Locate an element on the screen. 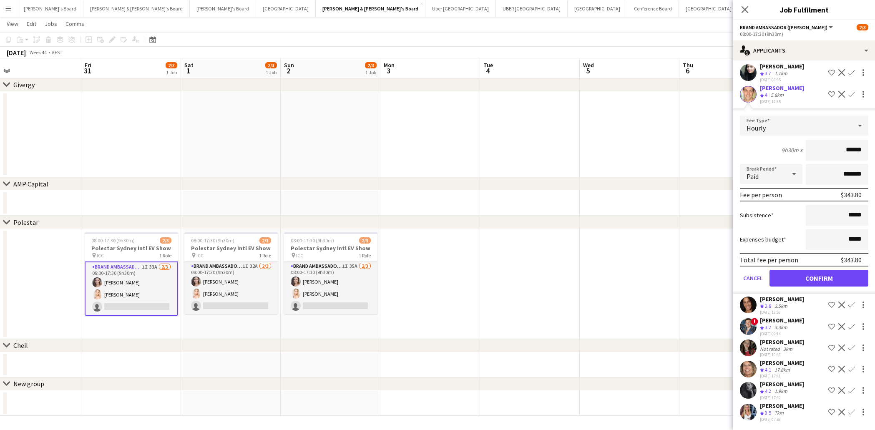 This screenshot has width=875, height=430. span: 6 is located at coordinates (688, 71).